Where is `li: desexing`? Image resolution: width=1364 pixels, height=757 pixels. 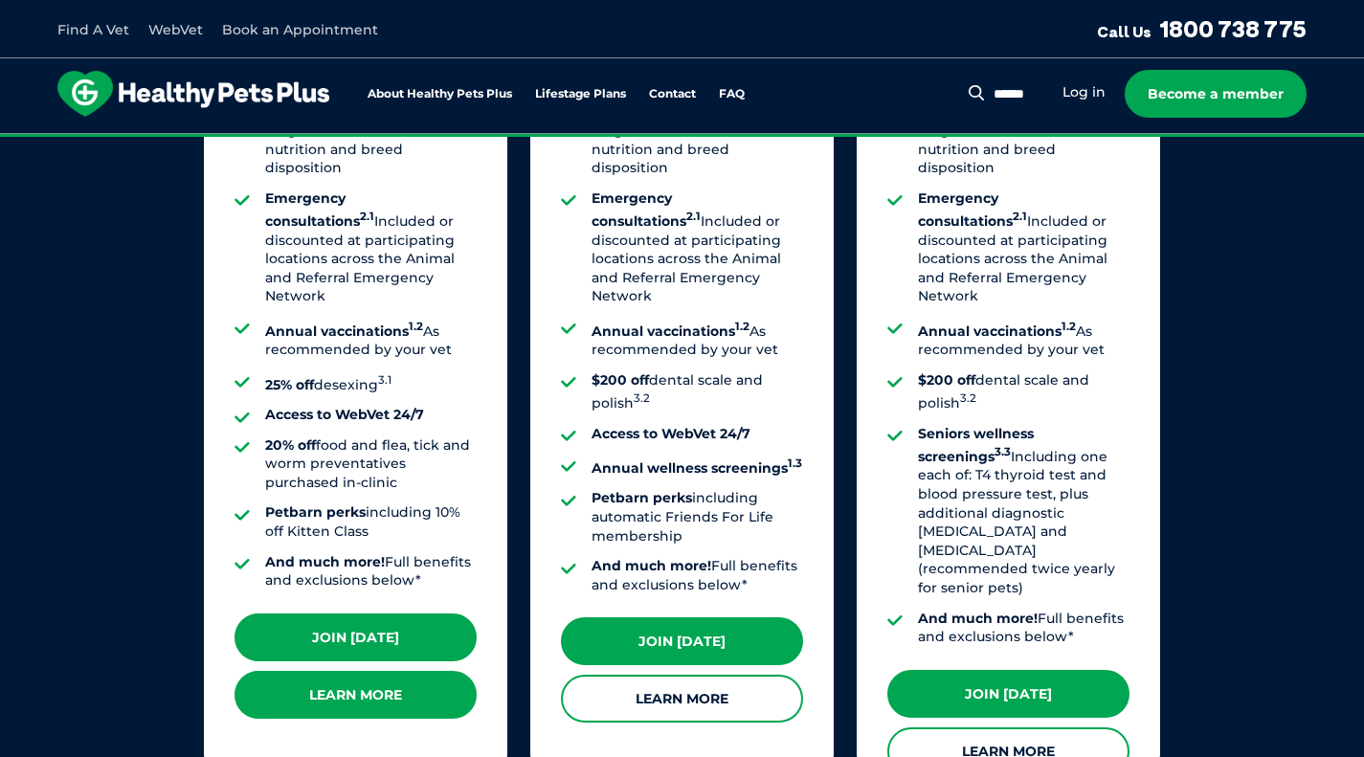
li: desexing is located at coordinates (370, 383).